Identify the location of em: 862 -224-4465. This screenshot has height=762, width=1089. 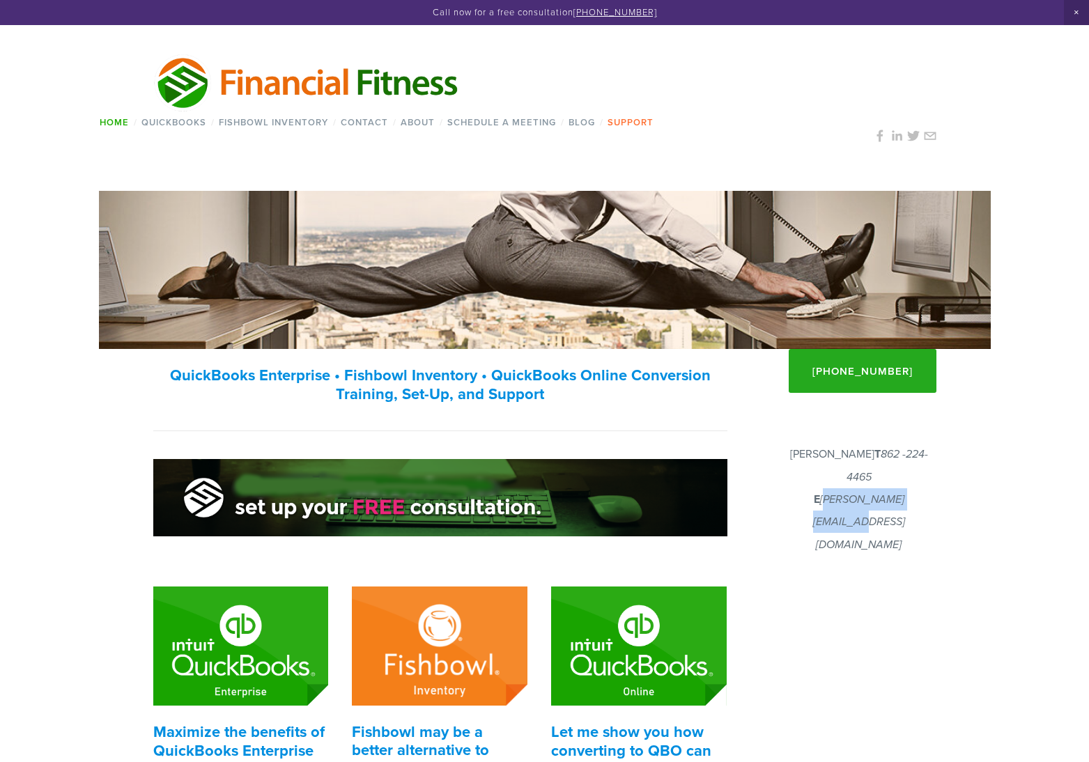
(887, 465).